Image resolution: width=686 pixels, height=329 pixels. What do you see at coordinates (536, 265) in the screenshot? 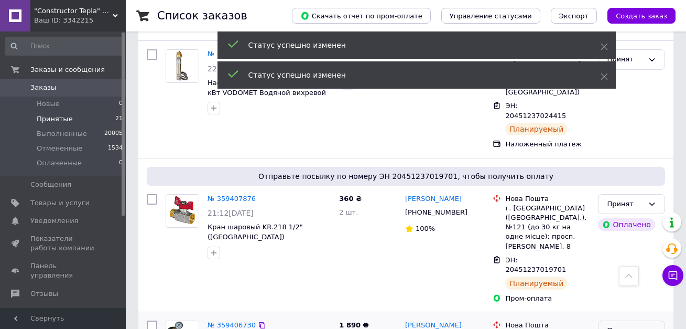
I see `span: ЭН: 20451237019701` at bounding box center [536, 265].